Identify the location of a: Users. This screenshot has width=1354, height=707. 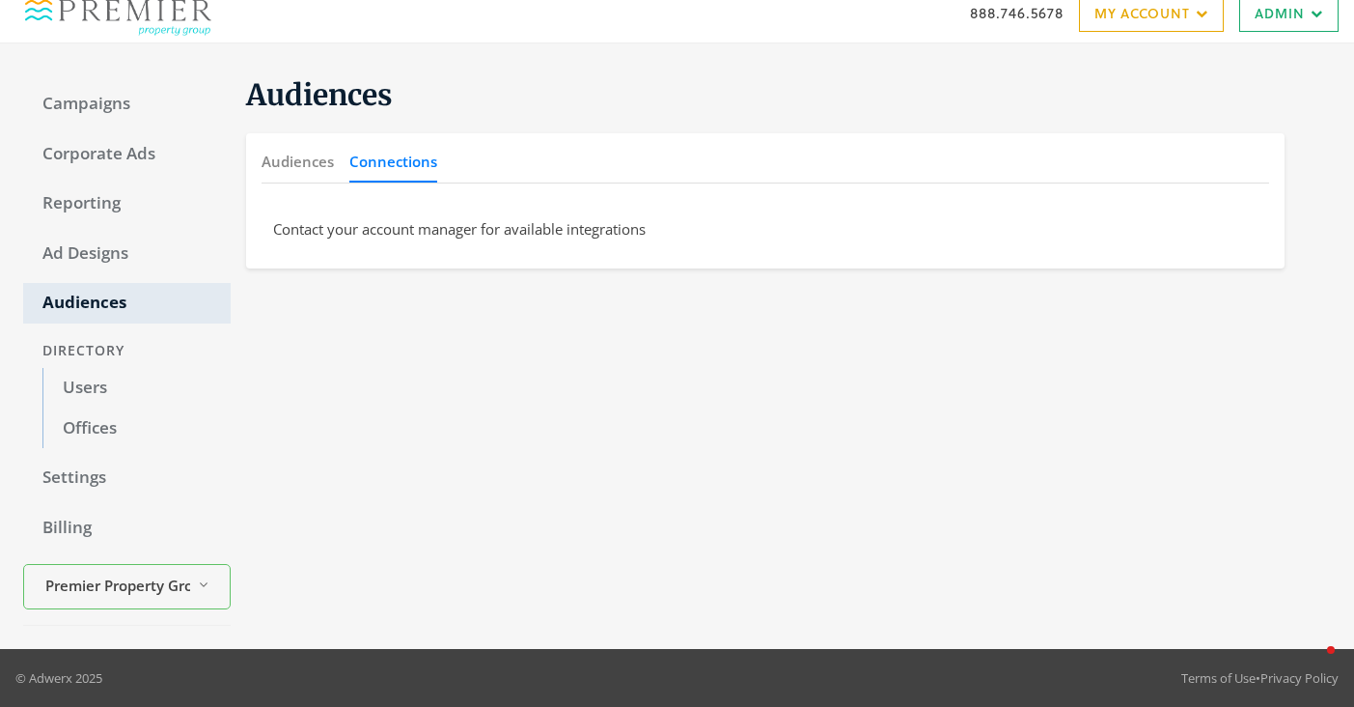
(136, 388).